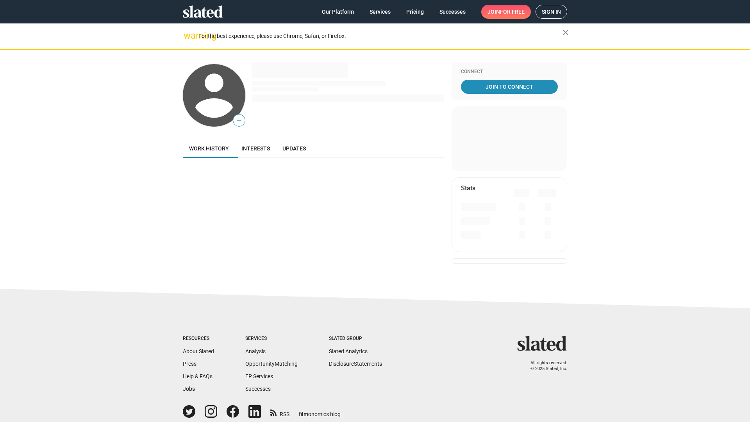  I want to click on span: for free, so click(512, 12).